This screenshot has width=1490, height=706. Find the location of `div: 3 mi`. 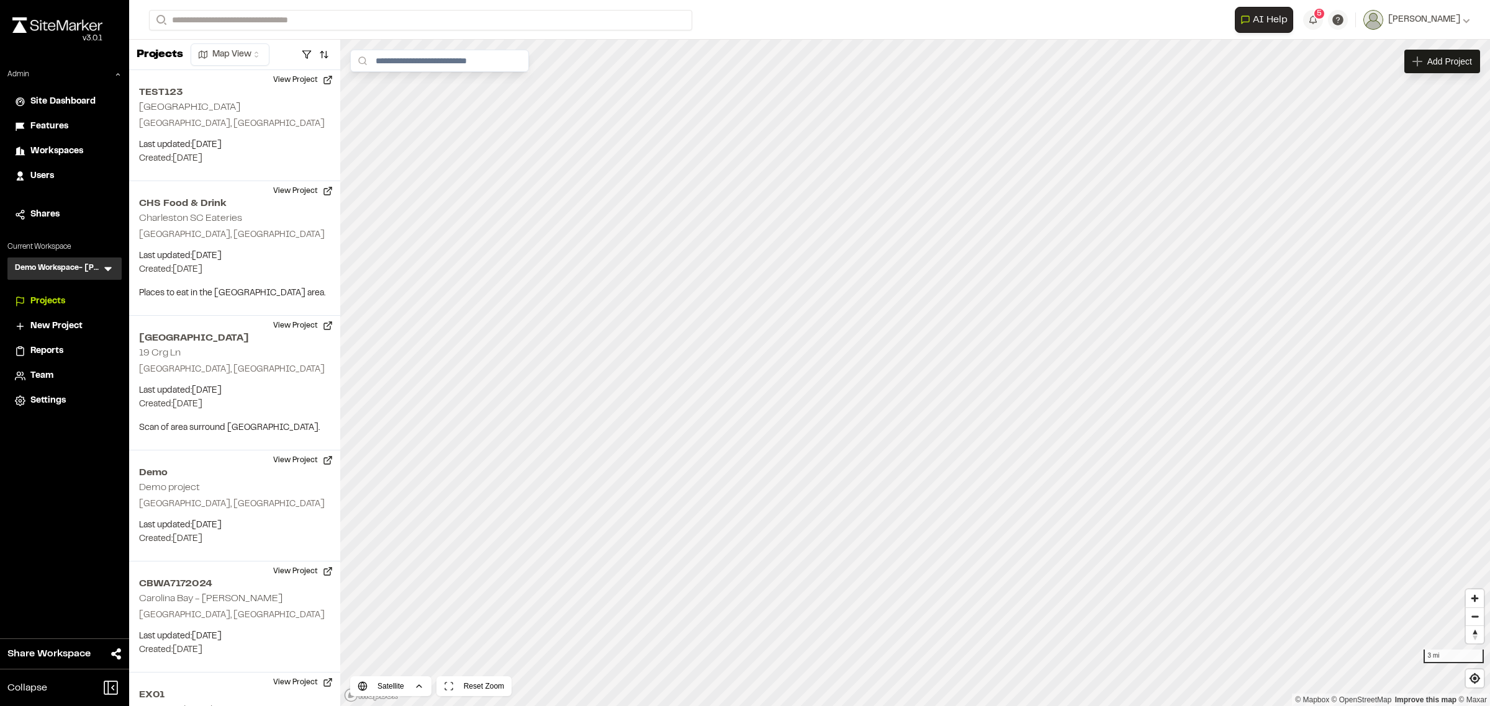

div: 3 mi is located at coordinates (1453, 657).